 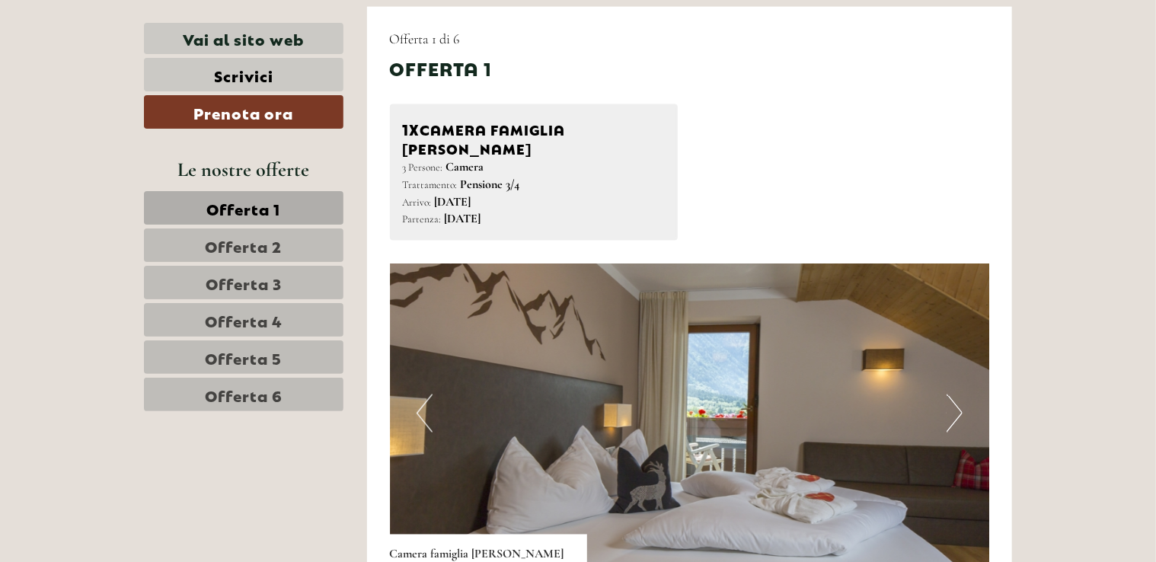 I want to click on div: Le nostre offerte, so click(x=244, y=169).